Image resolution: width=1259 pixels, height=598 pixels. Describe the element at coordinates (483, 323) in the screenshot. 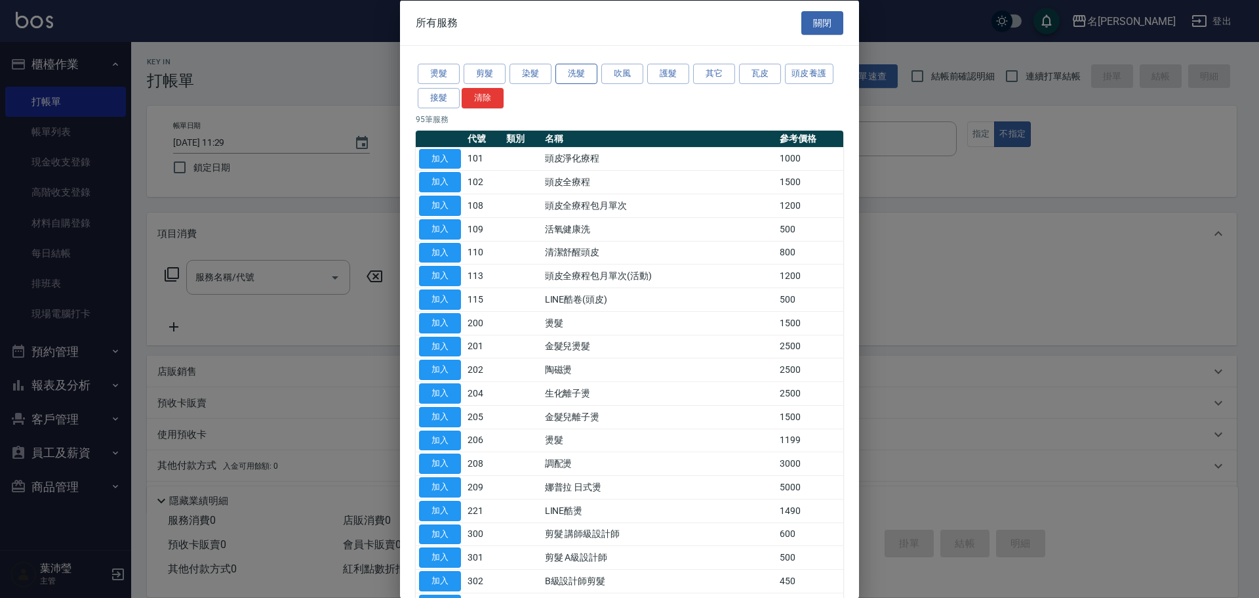

I see `td: 200` at that location.